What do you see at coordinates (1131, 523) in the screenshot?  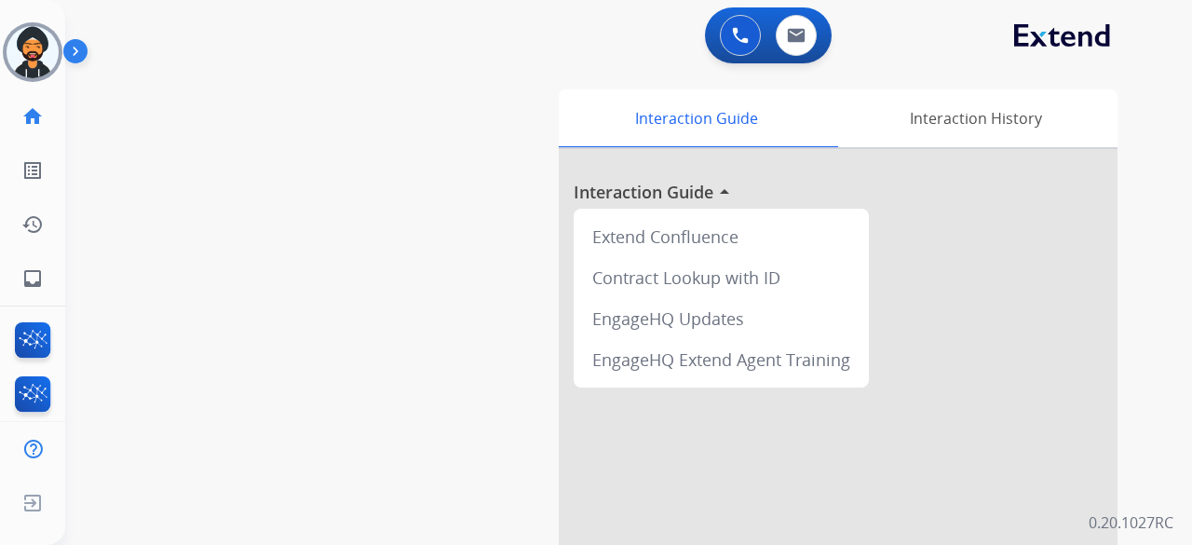 I see `p: 0.20.1027RC` at bounding box center [1131, 523].